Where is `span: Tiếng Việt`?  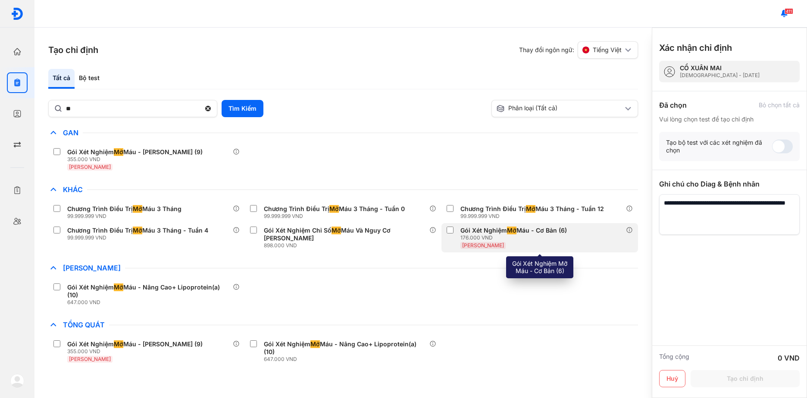 span: Tiếng Việt is located at coordinates (607, 50).